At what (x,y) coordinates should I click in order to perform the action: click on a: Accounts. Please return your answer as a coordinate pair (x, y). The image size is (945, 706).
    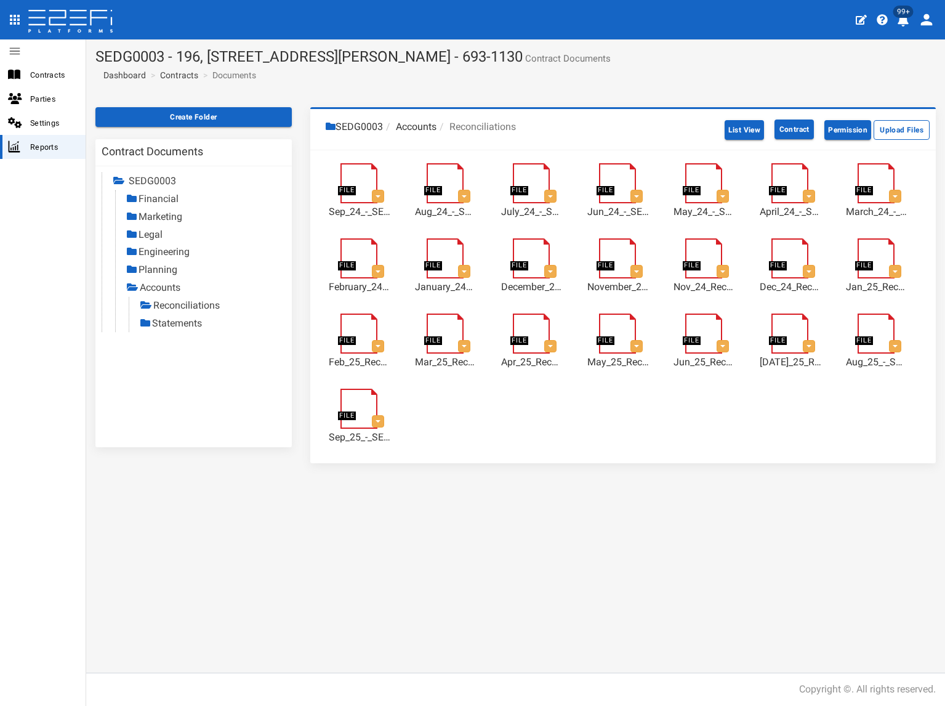
    Looking at the image, I should click on (160, 287).